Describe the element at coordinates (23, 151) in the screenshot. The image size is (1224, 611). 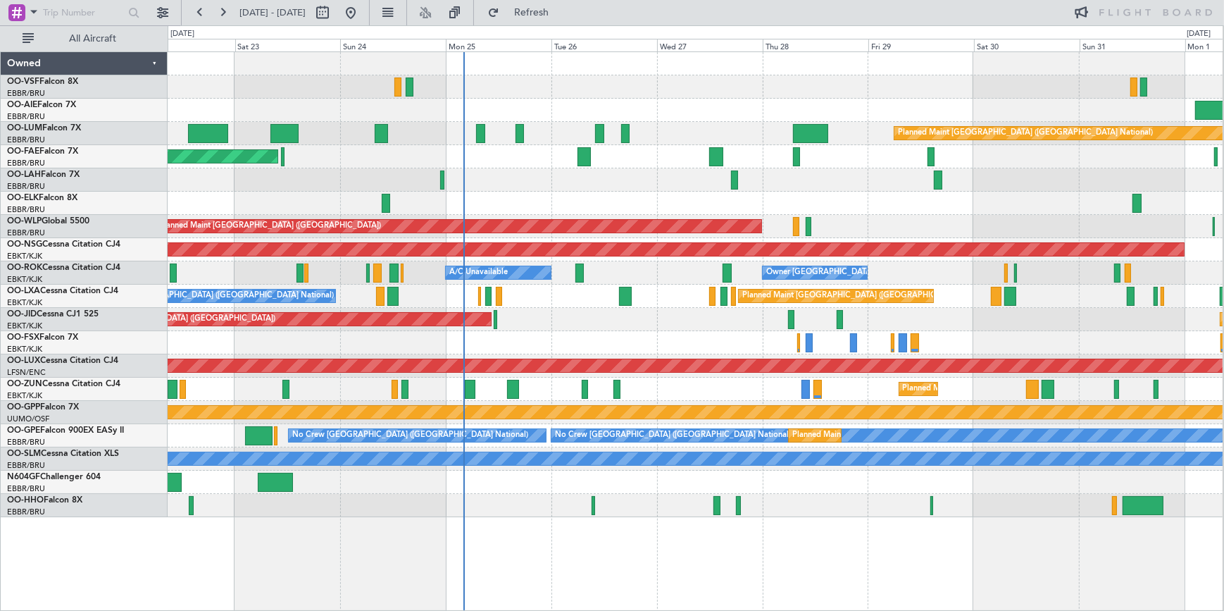
I see `span: OO-FAE` at that location.